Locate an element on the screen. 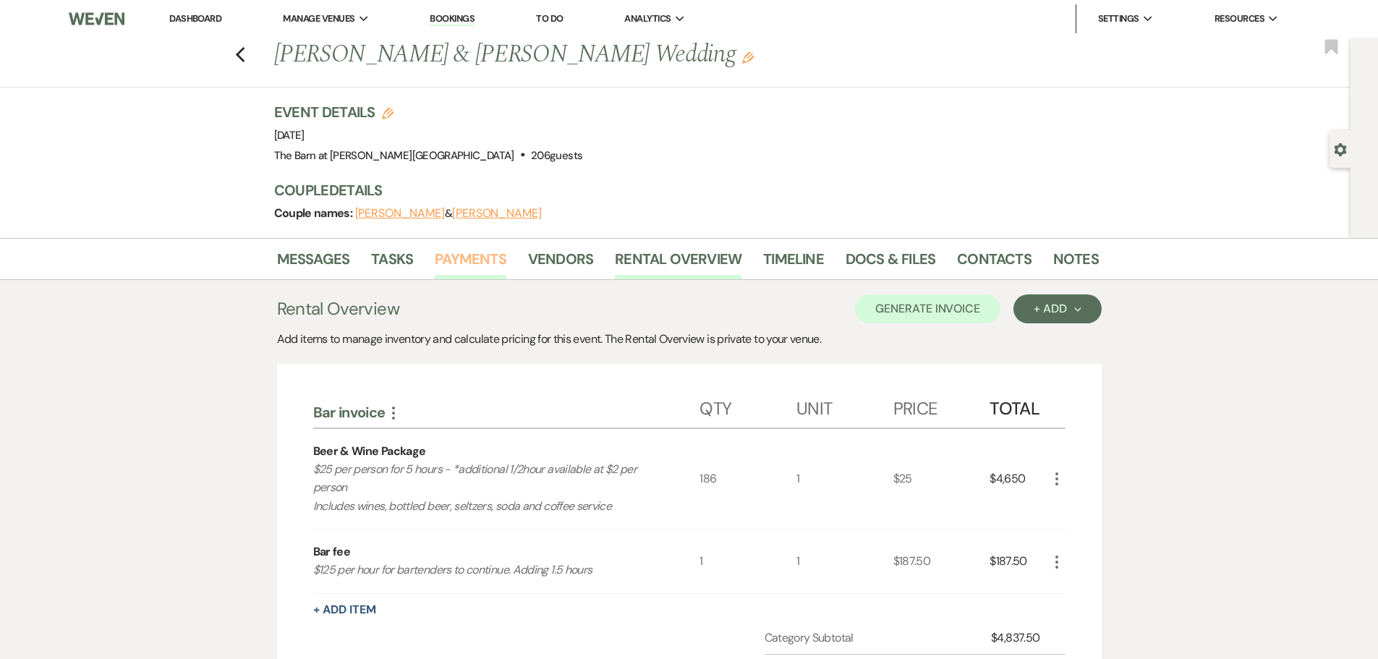 This screenshot has height=659, width=1378. span: Couple names: is located at coordinates (315, 213).